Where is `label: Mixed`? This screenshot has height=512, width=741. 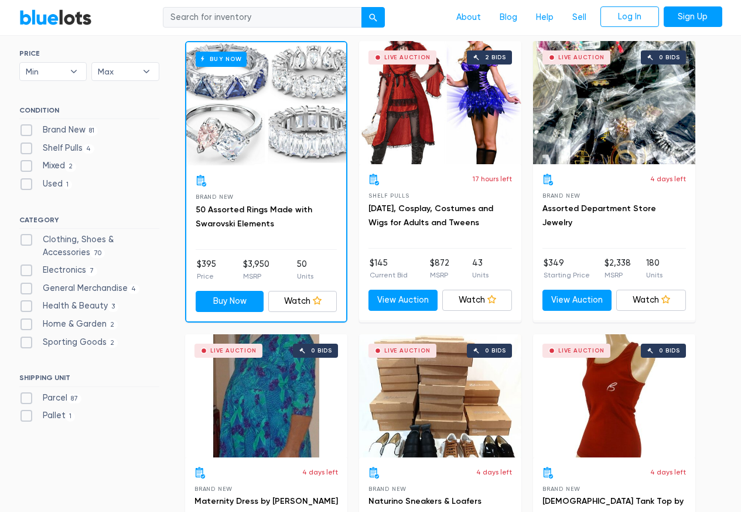
label: Mixed is located at coordinates (48, 166).